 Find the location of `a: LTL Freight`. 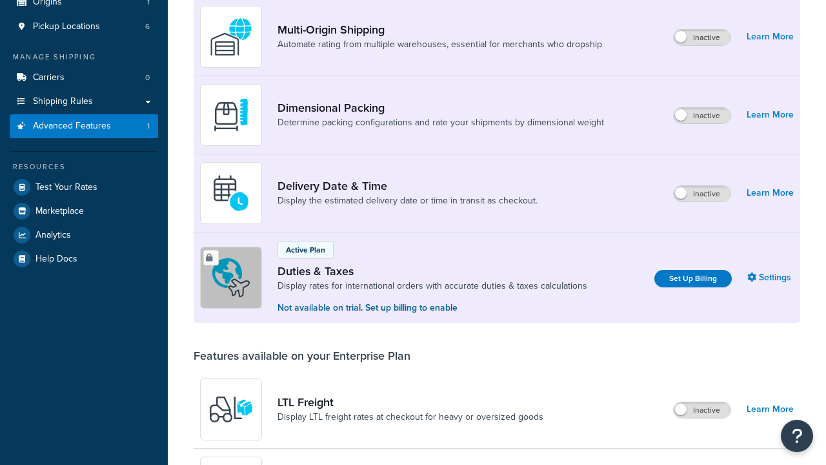

a: LTL Freight is located at coordinates (410, 402).